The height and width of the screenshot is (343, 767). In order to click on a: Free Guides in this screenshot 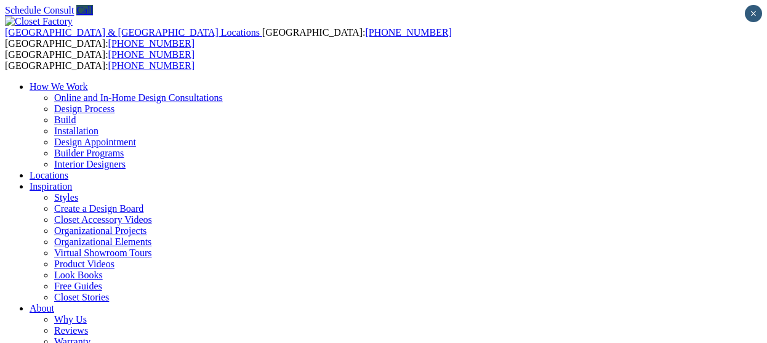, I will do `click(78, 286)`.